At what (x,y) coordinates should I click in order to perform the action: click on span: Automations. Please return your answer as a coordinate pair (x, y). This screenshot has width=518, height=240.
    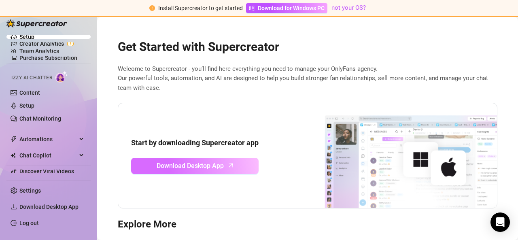
    Looking at the image, I should click on (48, 139).